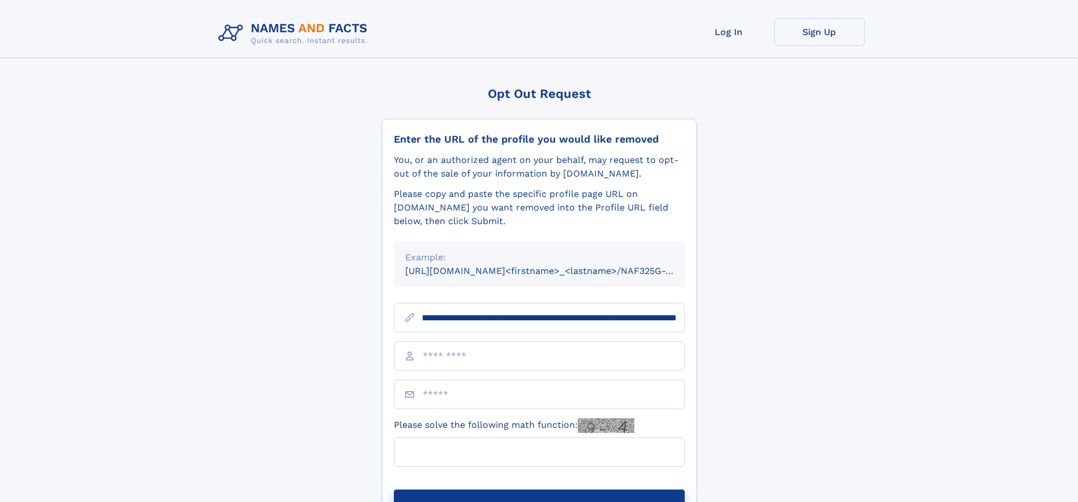  I want to click on label: Please solve the following math function:, so click(514, 425).